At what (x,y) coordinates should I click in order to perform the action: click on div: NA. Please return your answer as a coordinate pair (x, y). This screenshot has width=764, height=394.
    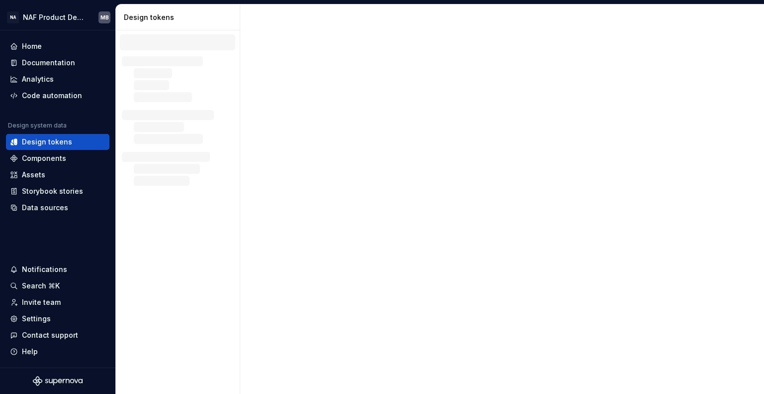
    Looking at the image, I should click on (13, 17).